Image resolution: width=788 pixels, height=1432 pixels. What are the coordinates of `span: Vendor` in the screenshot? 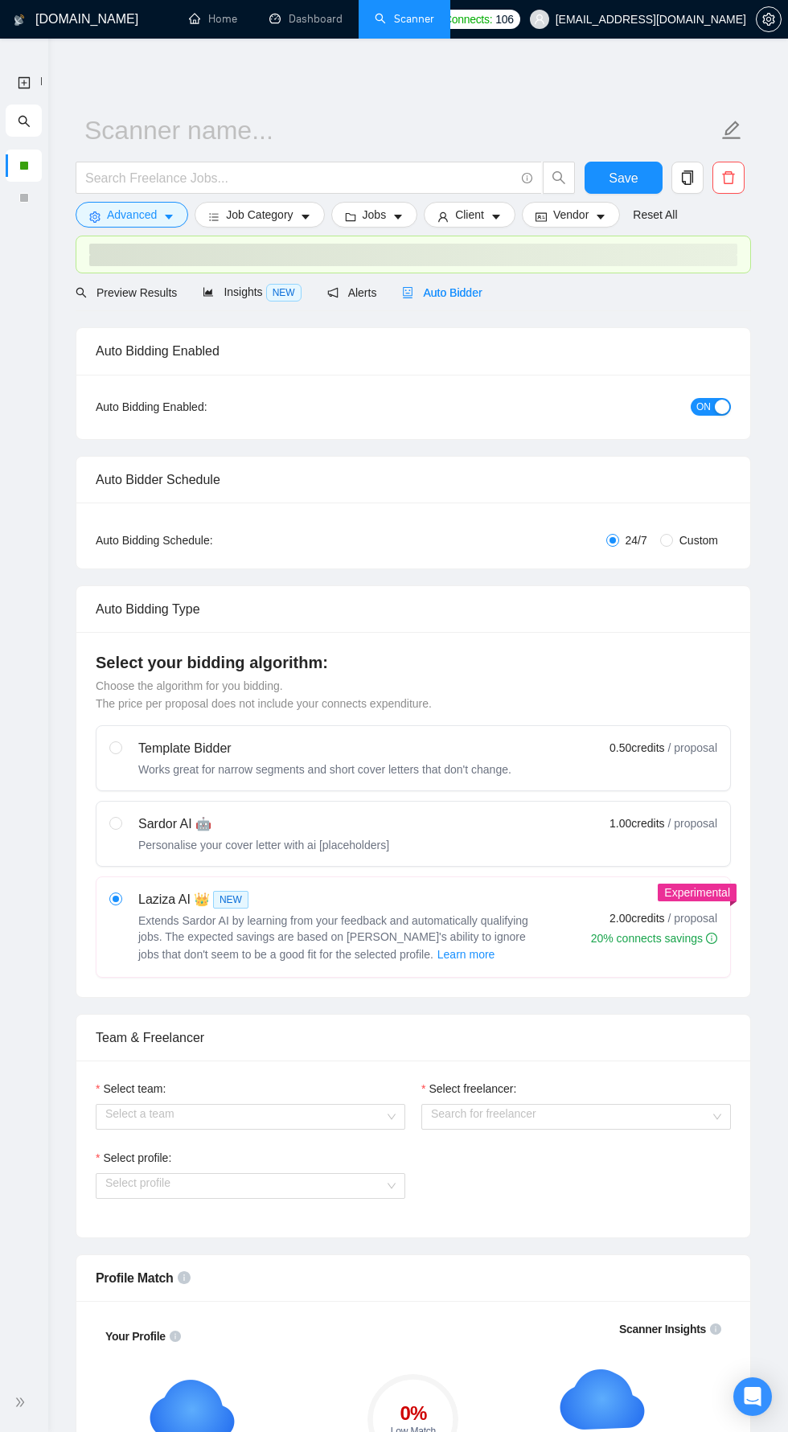 It's located at (571, 215).